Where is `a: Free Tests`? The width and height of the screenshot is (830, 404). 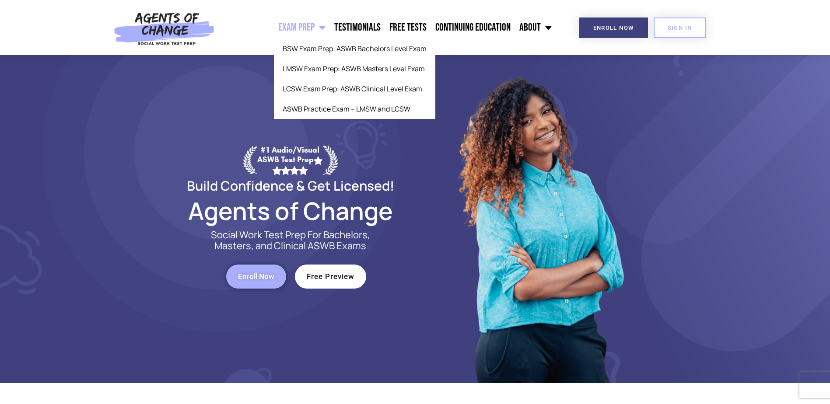 a: Free Tests is located at coordinates (408, 28).